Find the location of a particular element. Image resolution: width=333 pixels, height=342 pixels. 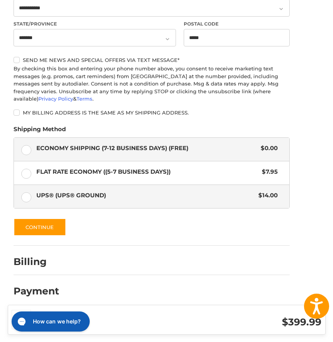

h2: Billing is located at coordinates (36, 262).